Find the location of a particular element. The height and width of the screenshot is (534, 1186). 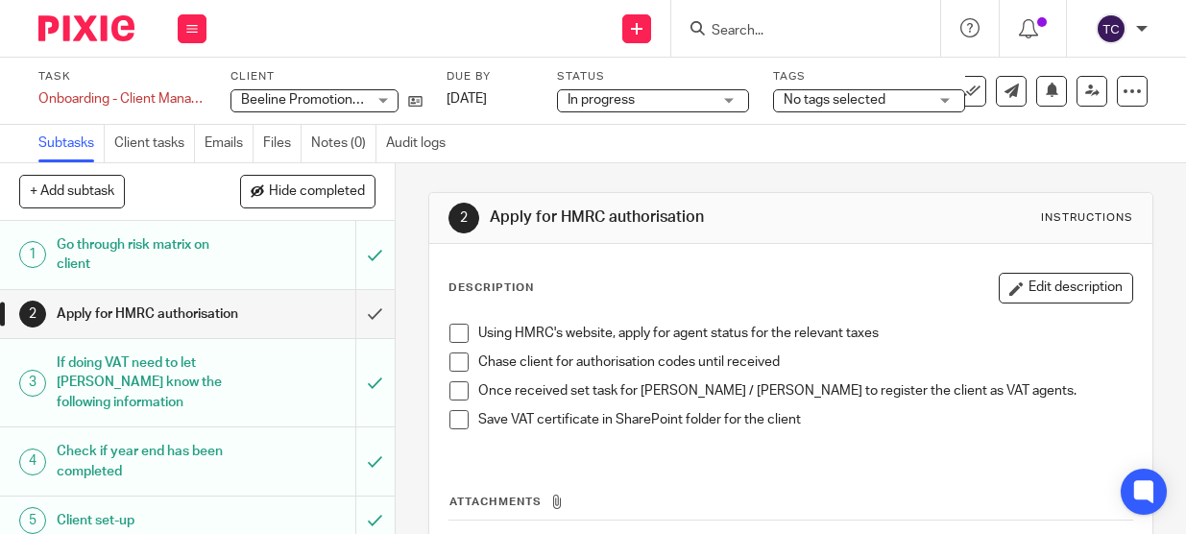

span: Hide completed is located at coordinates (317, 192).